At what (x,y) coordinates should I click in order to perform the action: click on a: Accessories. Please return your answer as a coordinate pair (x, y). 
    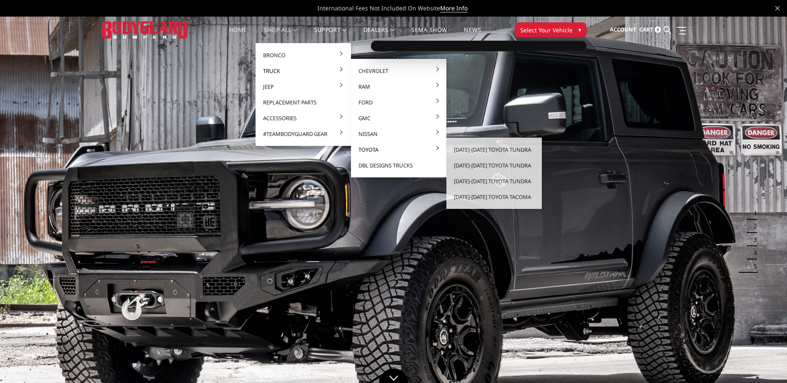
    Looking at the image, I should click on (303, 118).